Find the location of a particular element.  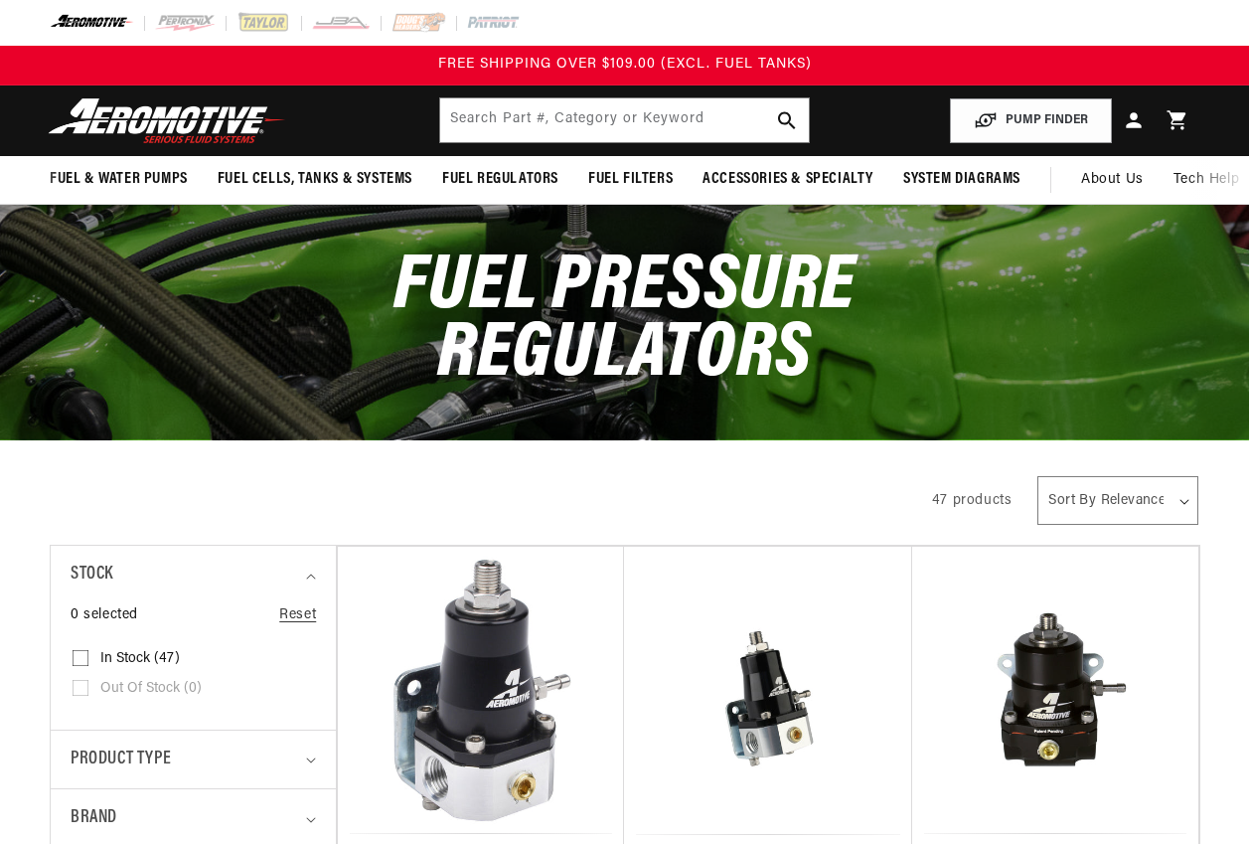

summary: Accessories & Specialty is located at coordinates (788, 179).